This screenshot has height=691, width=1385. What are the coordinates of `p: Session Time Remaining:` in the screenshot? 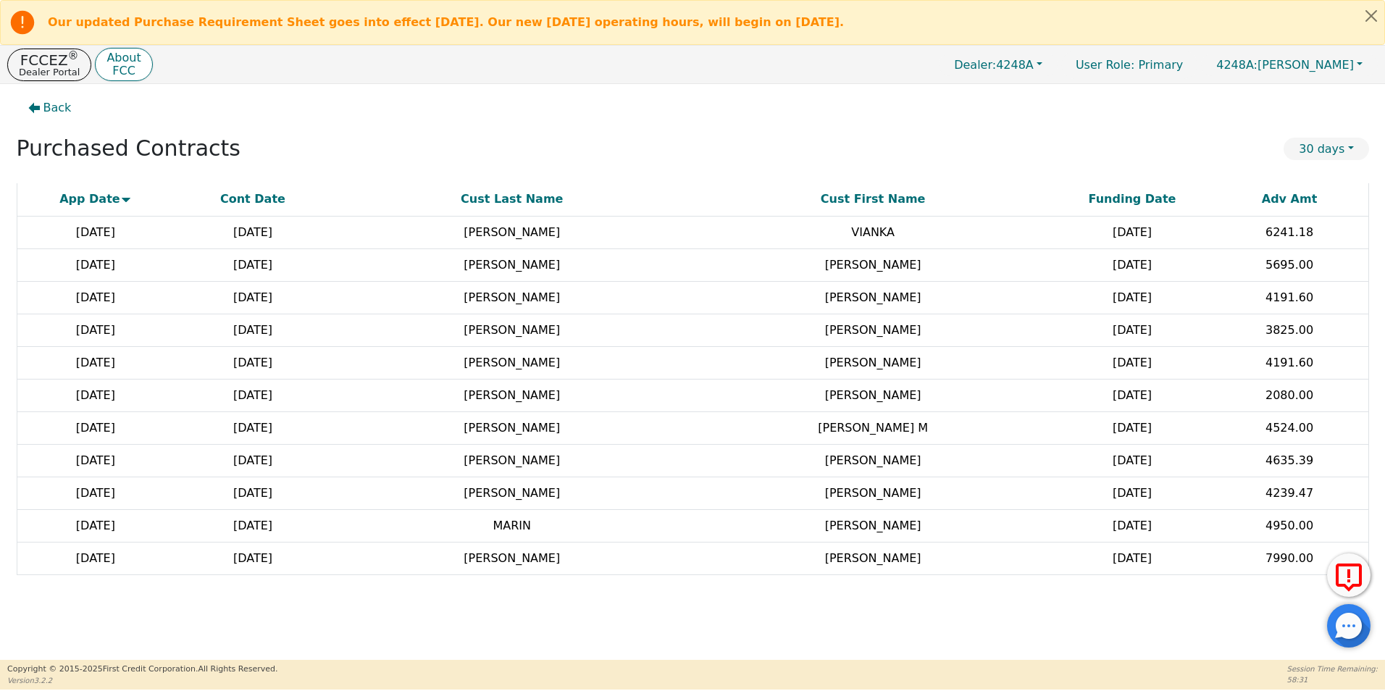 It's located at (1332, 668).